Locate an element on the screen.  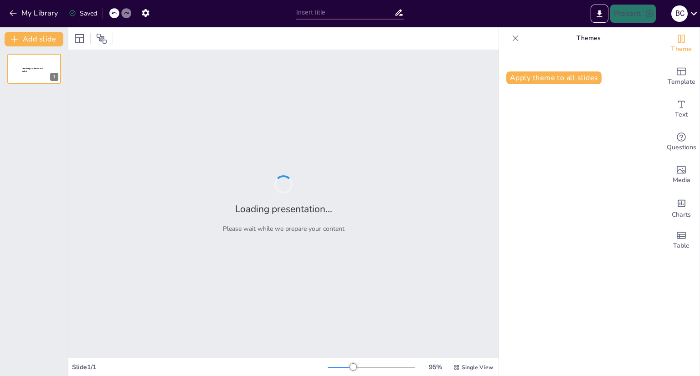
h2: Loading presentation... is located at coordinates (283, 209).